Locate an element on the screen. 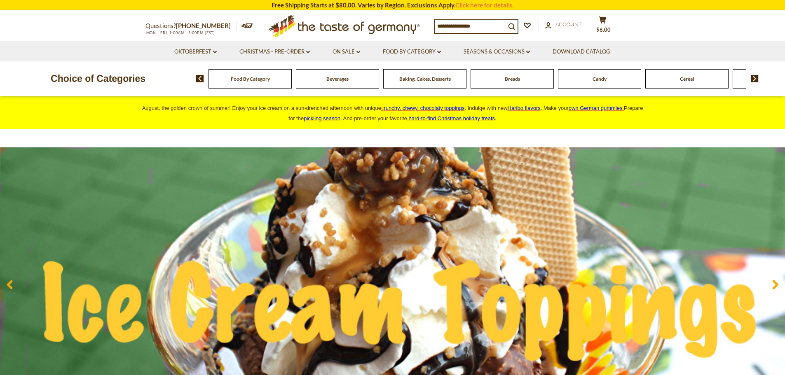 This screenshot has height=375, width=785. a: Click here for details. is located at coordinates (484, 5).